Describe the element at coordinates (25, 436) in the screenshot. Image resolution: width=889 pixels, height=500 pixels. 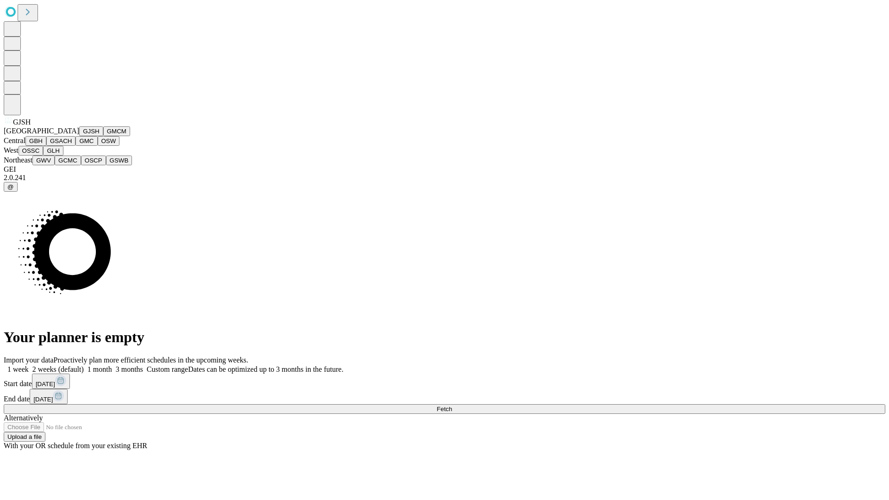
I see `button: Upload a file` at that location.